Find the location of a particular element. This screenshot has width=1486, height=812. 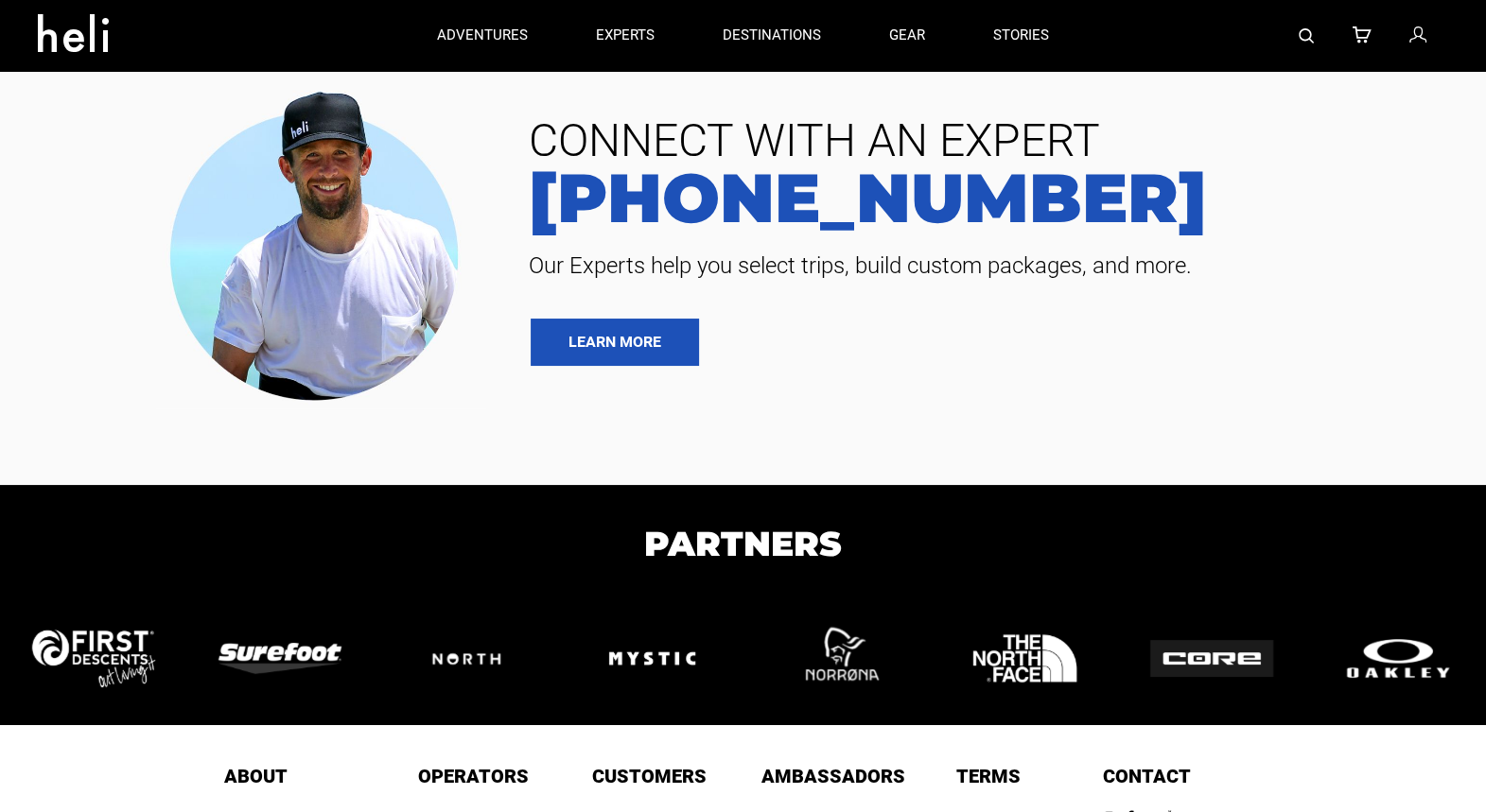

img: contact our team is located at coordinates (321, 242).